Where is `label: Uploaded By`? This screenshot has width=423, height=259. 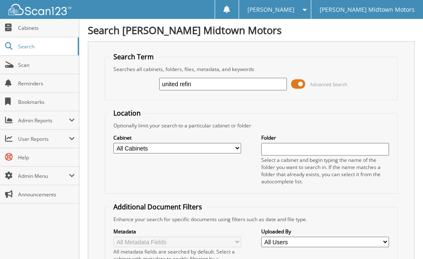
label: Uploaded By is located at coordinates (325, 231).